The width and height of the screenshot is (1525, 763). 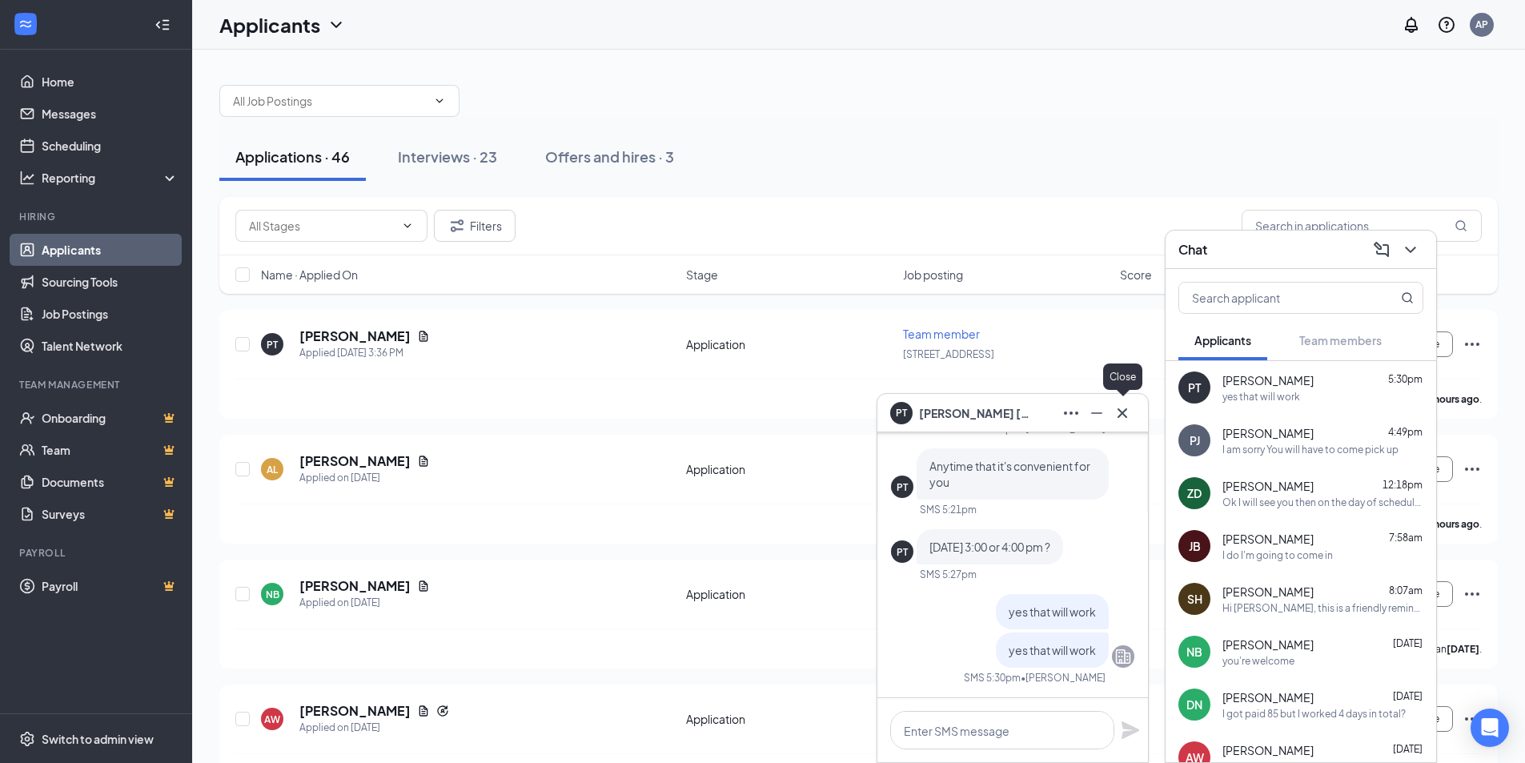 What do you see at coordinates (1453, 399) in the screenshot?
I see `b: 2 hours ago` at bounding box center [1453, 399].